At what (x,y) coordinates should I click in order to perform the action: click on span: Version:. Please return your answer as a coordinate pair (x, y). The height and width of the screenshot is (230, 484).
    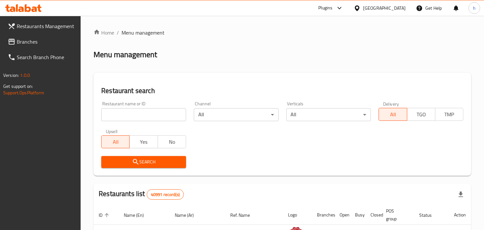
    Looking at the image, I should click on (11, 75).